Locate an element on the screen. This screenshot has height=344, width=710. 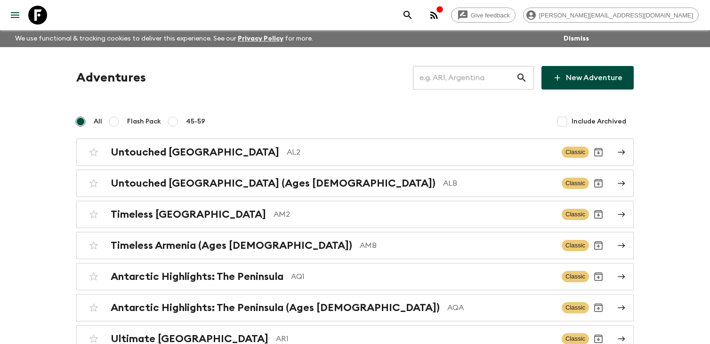
a: Privacy Policy is located at coordinates (260, 39).